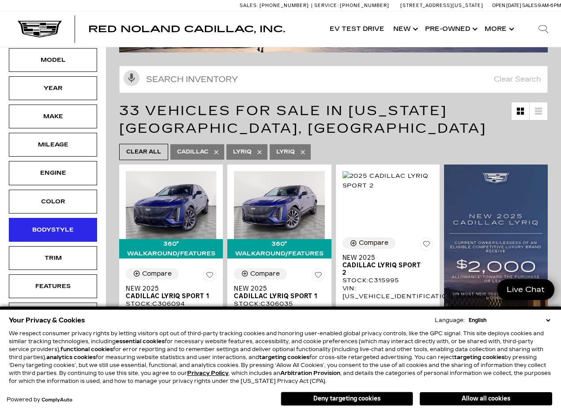  What do you see at coordinates (53, 202) in the screenshot?
I see `div: ColorColor` at bounding box center [53, 202].